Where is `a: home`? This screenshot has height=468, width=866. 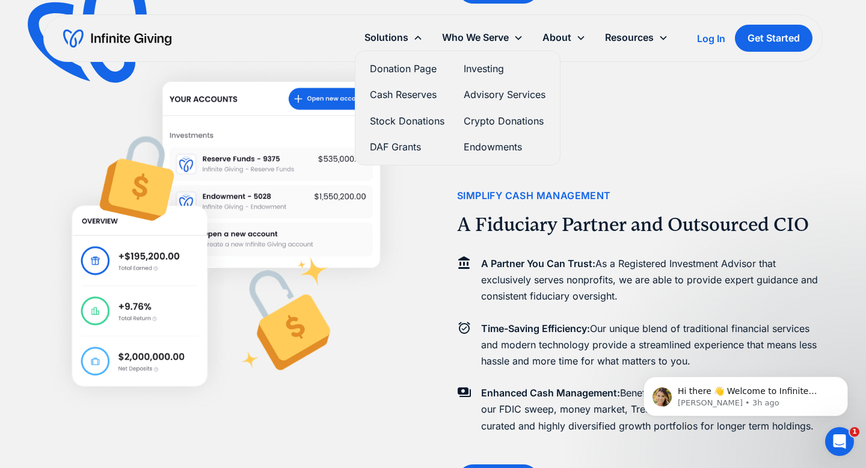 a: home is located at coordinates (117, 38).